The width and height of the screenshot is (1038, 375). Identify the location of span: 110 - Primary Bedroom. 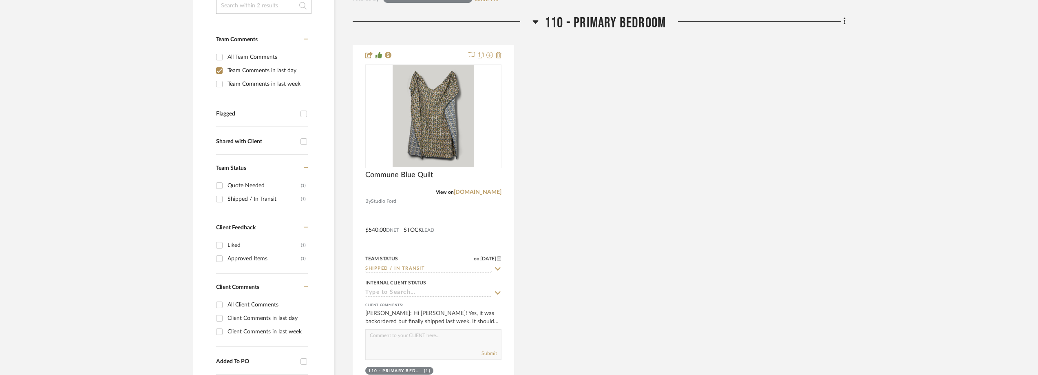
(605, 23).